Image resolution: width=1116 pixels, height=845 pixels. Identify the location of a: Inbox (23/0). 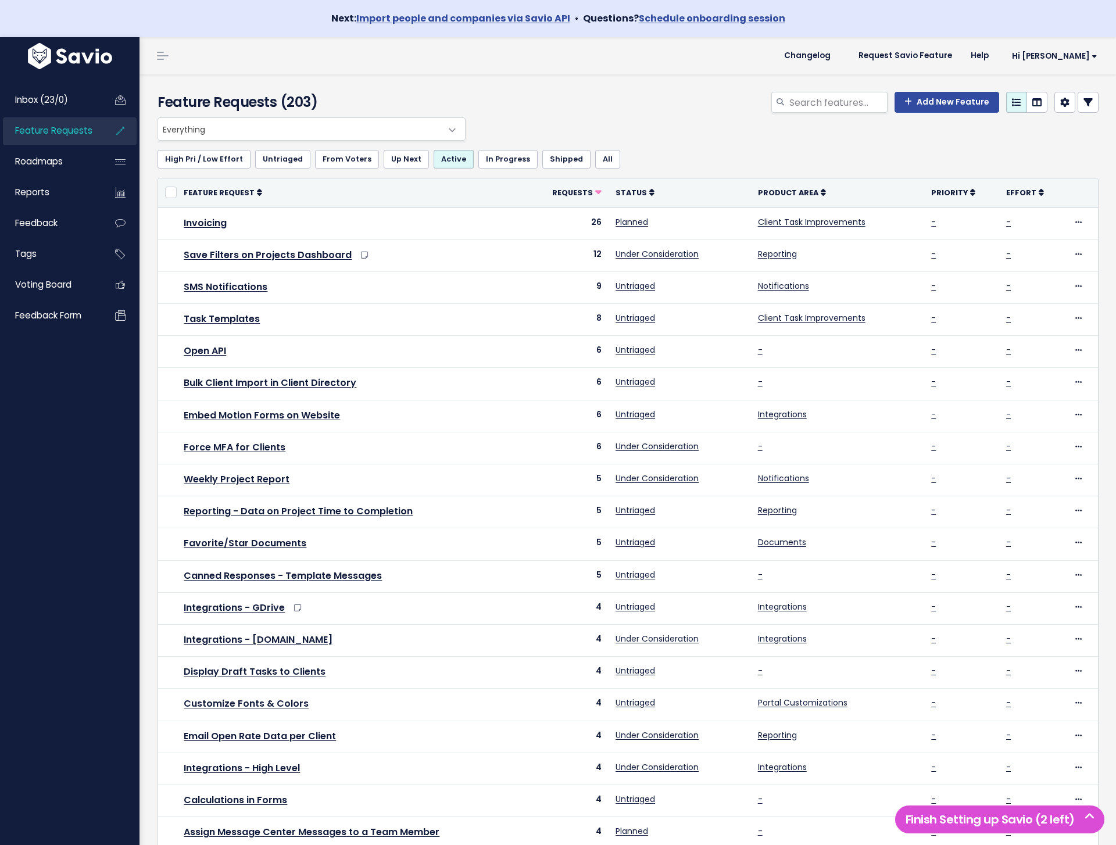
(49, 100).